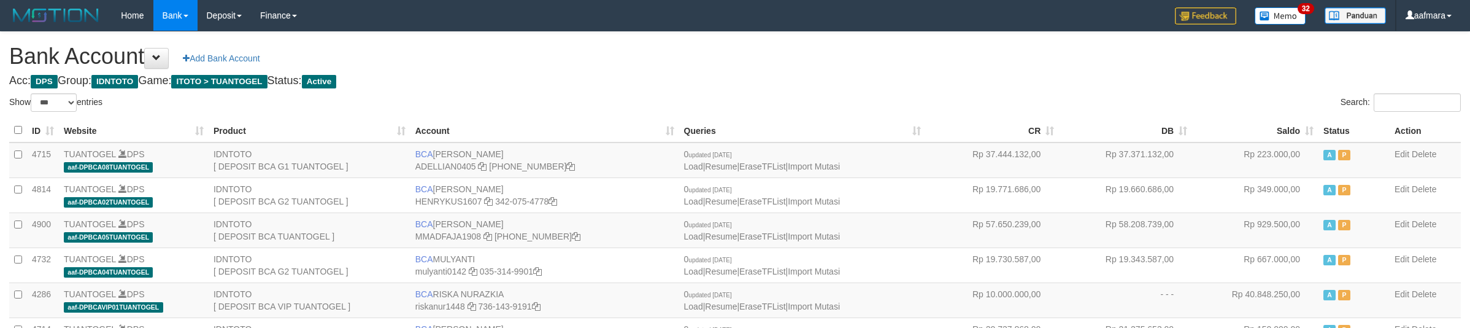 The width and height of the screenshot is (1470, 328). I want to click on span: ITOTO > TUANTOGEL, so click(219, 82).